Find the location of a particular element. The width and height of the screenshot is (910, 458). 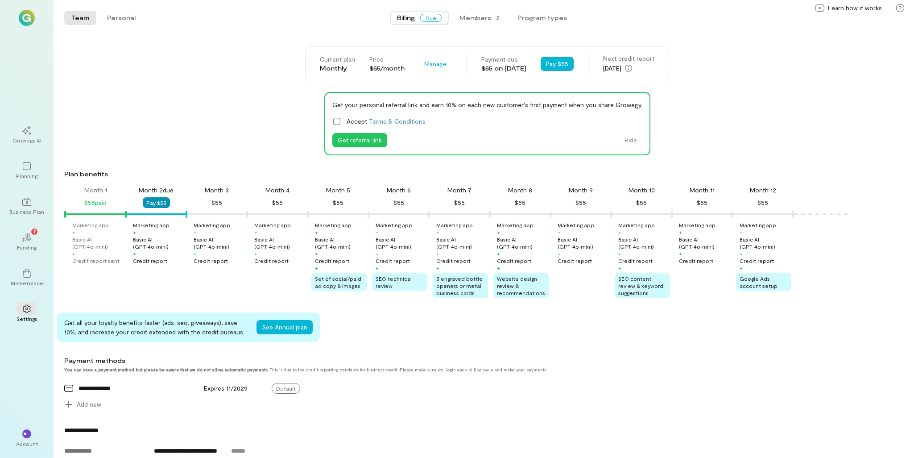

div: Month 8 is located at coordinates (520, 190).